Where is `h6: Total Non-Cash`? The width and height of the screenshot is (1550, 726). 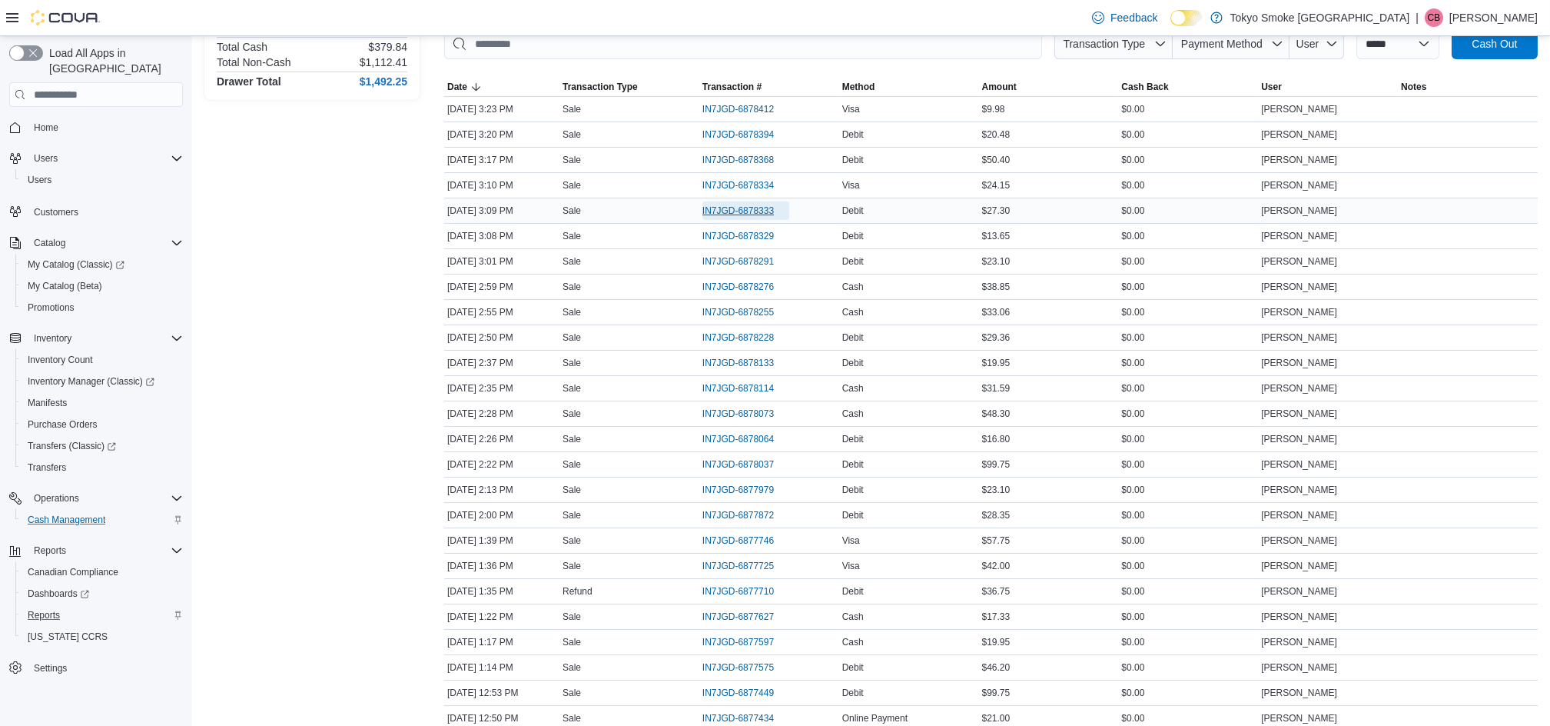 h6: Total Non-Cash is located at coordinates (254, 62).